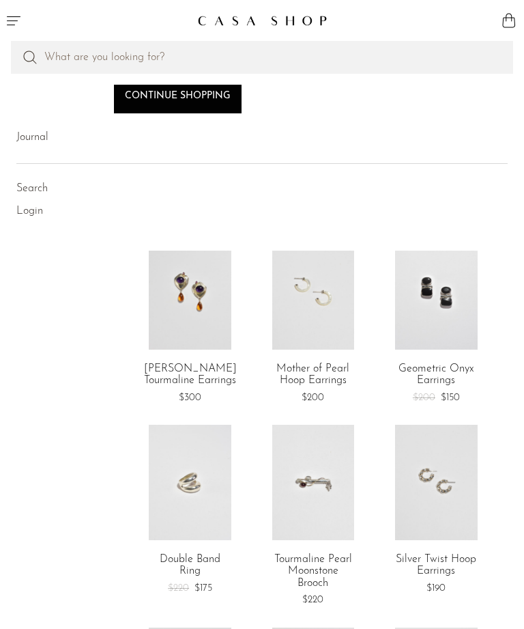  What do you see at coordinates (313, 375) in the screenshot?
I see `a: Mother of Pearl Hoop Earrings` at bounding box center [313, 375].